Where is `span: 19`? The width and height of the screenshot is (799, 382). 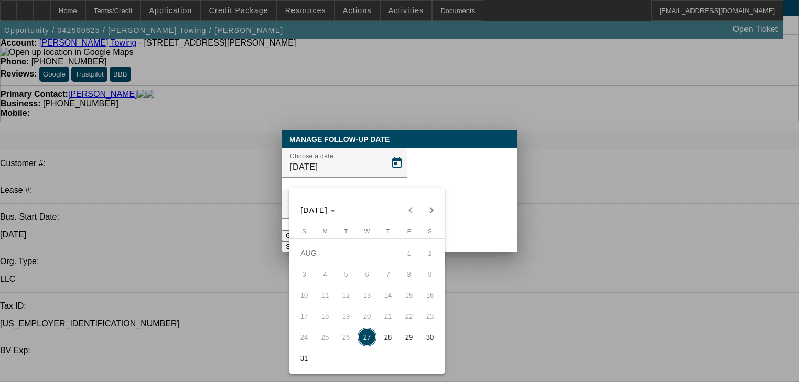
span: 19 is located at coordinates (346, 316).